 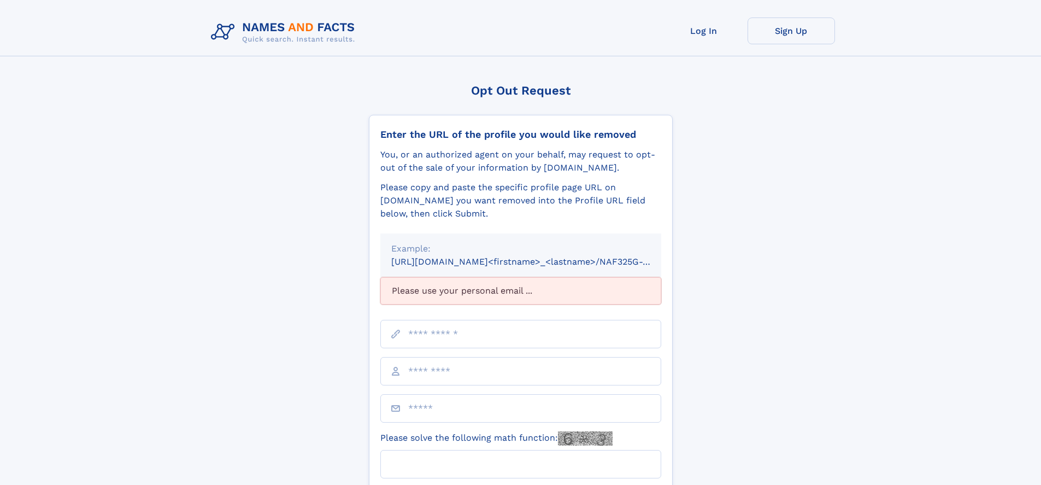 I want to click on label: Please solve the following math function:, so click(x=496, y=438).